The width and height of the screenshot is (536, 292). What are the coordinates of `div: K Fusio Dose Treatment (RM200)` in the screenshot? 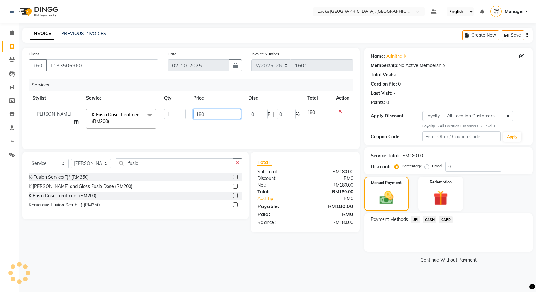 It's located at (63, 196).